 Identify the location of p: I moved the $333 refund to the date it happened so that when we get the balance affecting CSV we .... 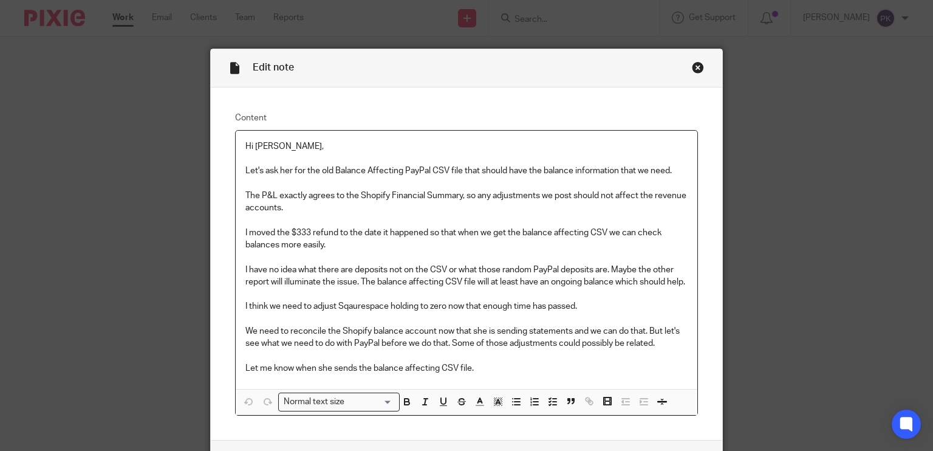
(466, 239).